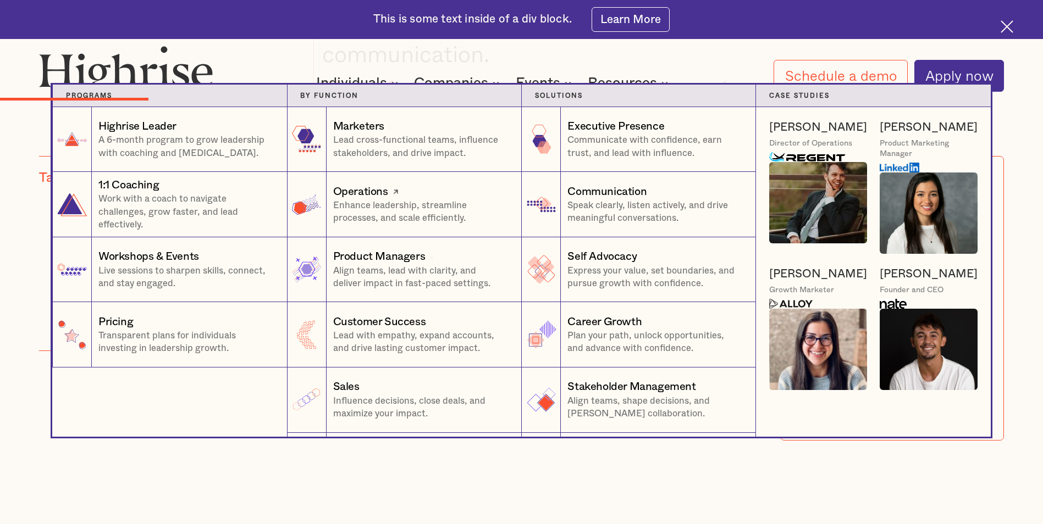 The image size is (1043, 524). What do you see at coordinates (638, 466) in the screenshot?
I see `a: Time & FocusPrioritize, manage workload, and prevent burnout.` at bounding box center [638, 466].